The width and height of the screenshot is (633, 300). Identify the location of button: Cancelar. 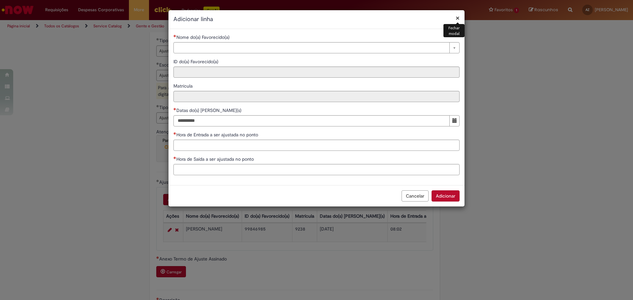
(415, 196).